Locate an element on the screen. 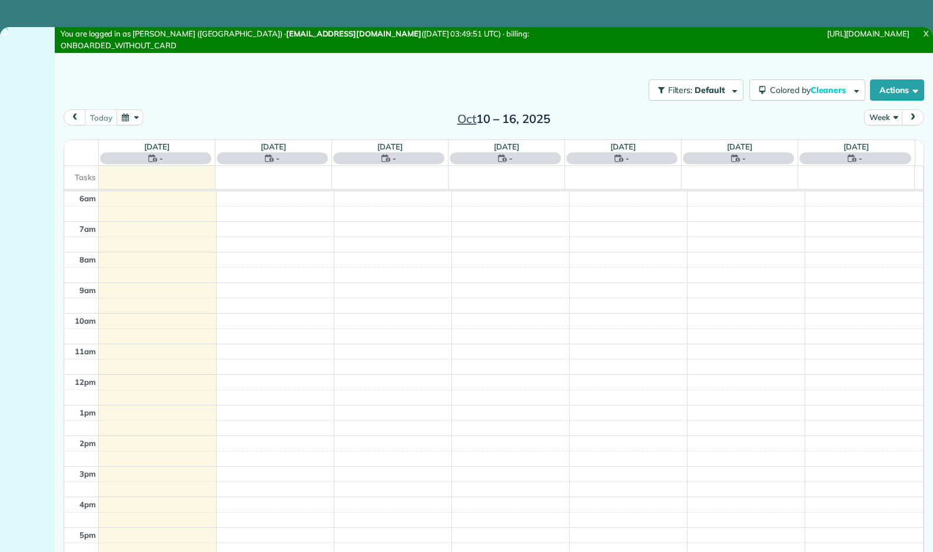 The width and height of the screenshot is (933, 552). span: 7am is located at coordinates (88, 229).